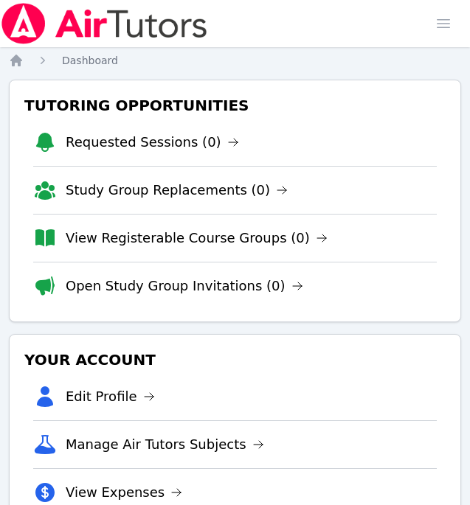 The height and width of the screenshot is (505, 470). What do you see at coordinates (164, 445) in the screenshot?
I see `a: Manage Air Tutors Subjects` at bounding box center [164, 445].